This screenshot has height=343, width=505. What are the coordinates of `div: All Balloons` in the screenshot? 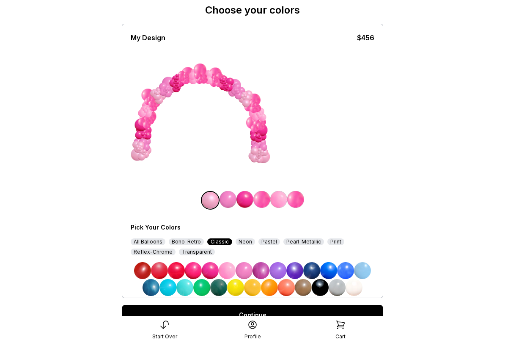 It's located at (148, 242).